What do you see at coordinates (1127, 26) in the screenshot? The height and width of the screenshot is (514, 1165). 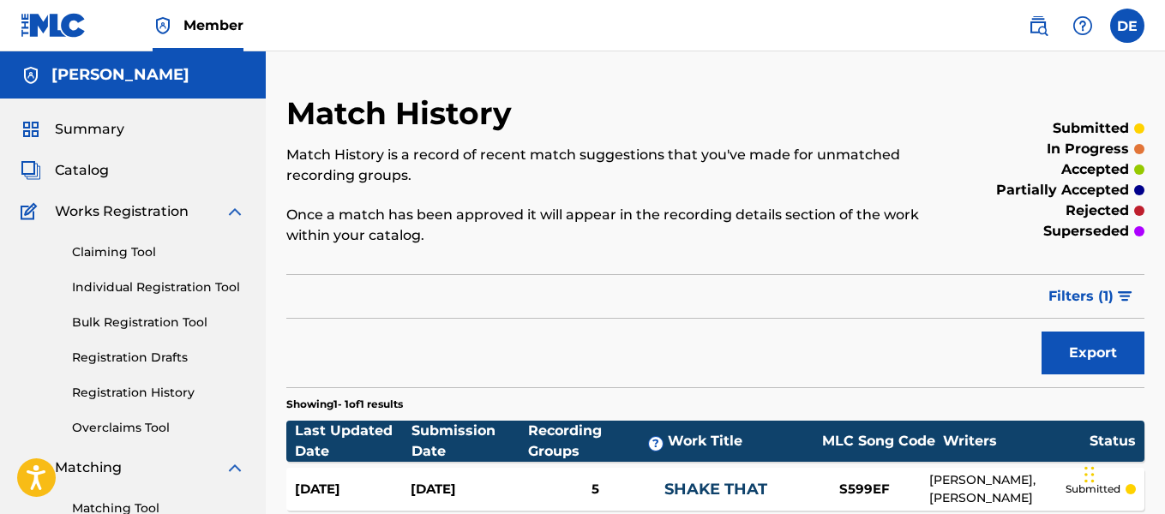 I see `div: User Menu` at bounding box center [1127, 26].